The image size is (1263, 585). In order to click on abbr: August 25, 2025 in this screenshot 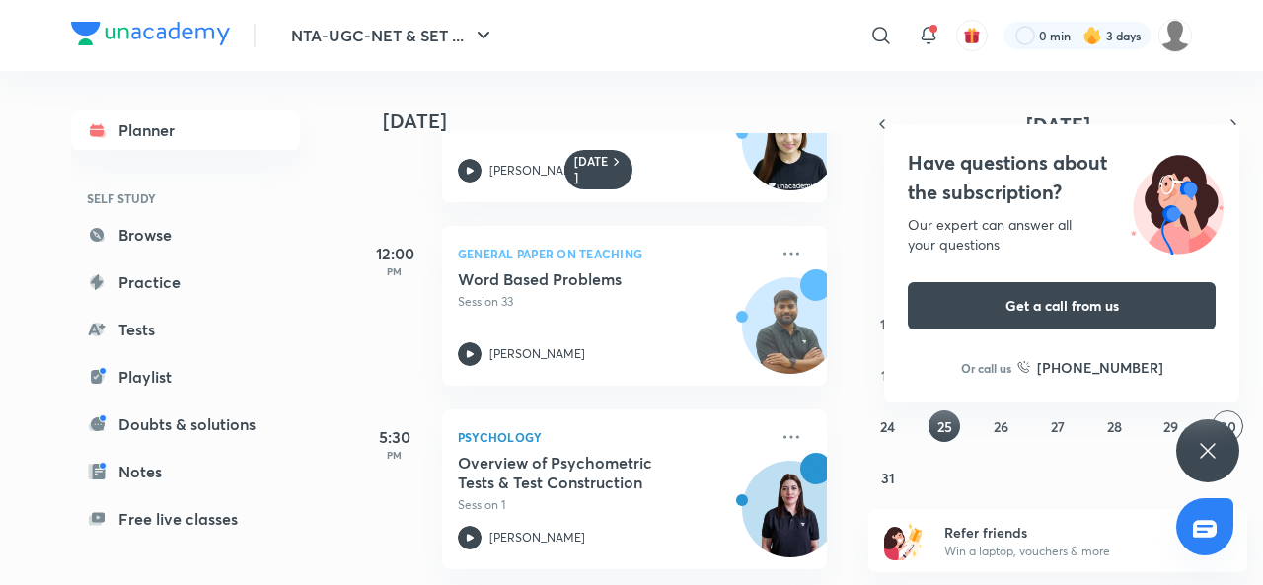, I will do `click(944, 426)`.